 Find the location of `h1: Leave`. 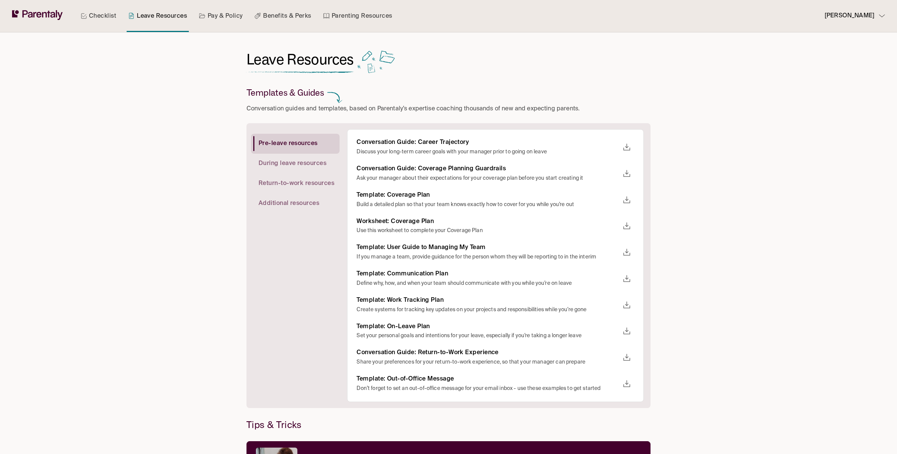

h1: Leave is located at coordinates (300, 60).